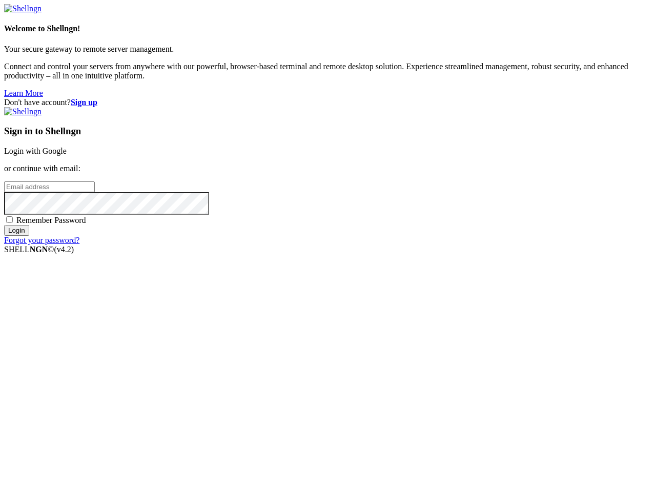 The image size is (656, 492). Describe the element at coordinates (39, 249) in the screenshot. I see `span: SHELL ©` at that location.